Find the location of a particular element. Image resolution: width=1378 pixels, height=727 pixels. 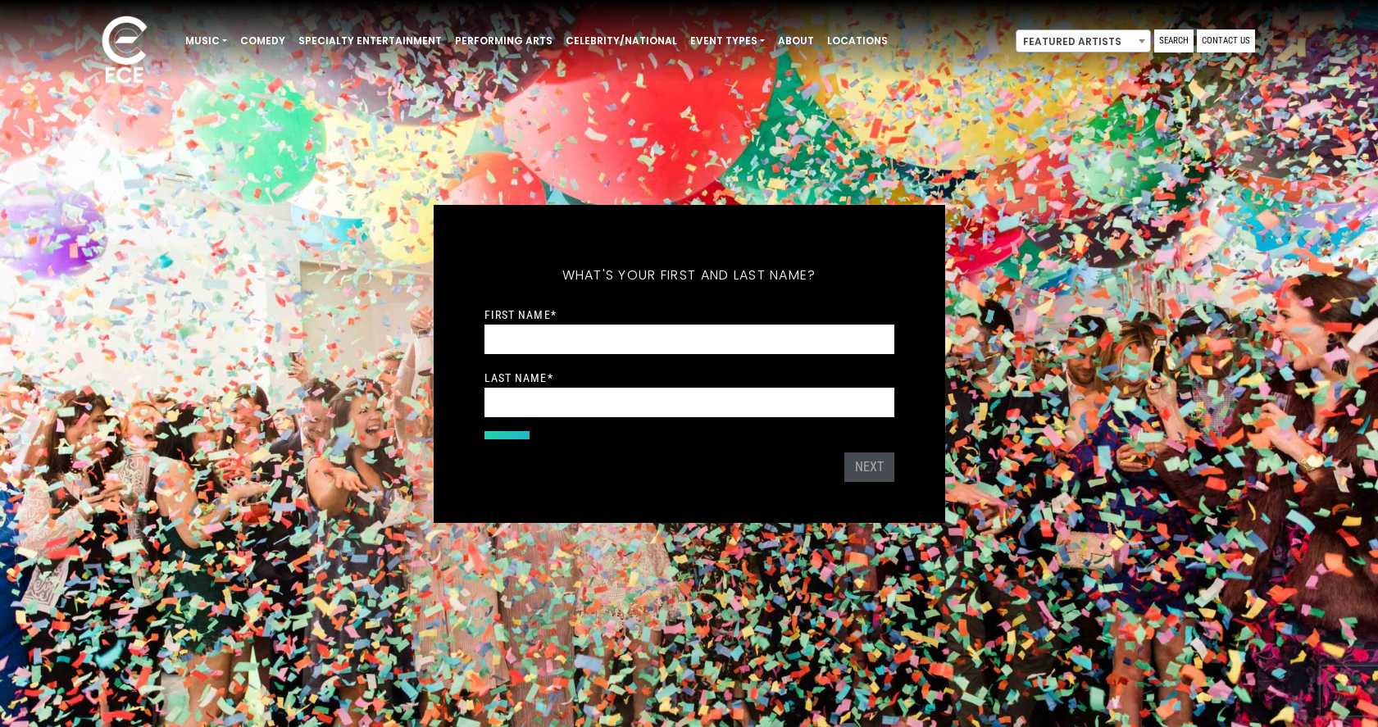

a: Event Types is located at coordinates (727, 41).